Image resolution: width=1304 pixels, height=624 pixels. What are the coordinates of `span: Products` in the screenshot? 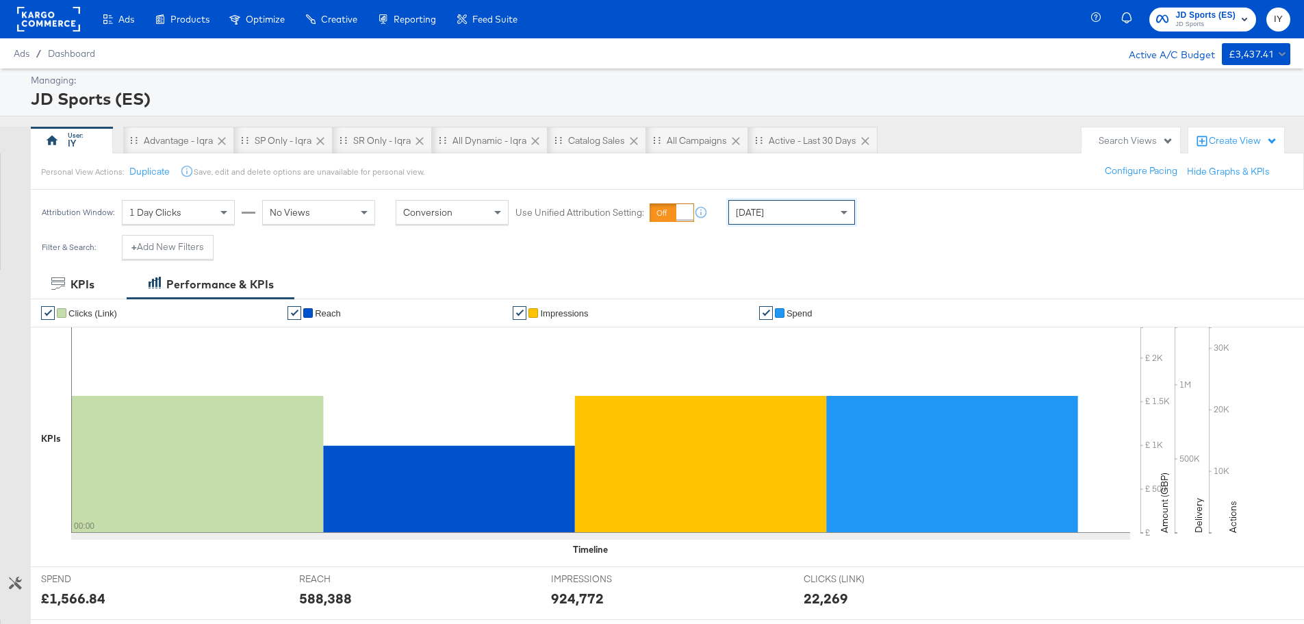 It's located at (190, 19).